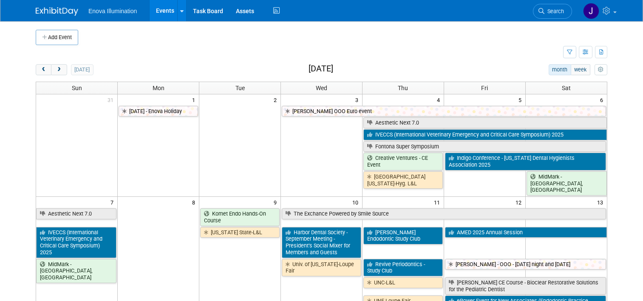 The image size is (643, 301). I want to click on img: Janelle Tlusty, so click(592, 11).